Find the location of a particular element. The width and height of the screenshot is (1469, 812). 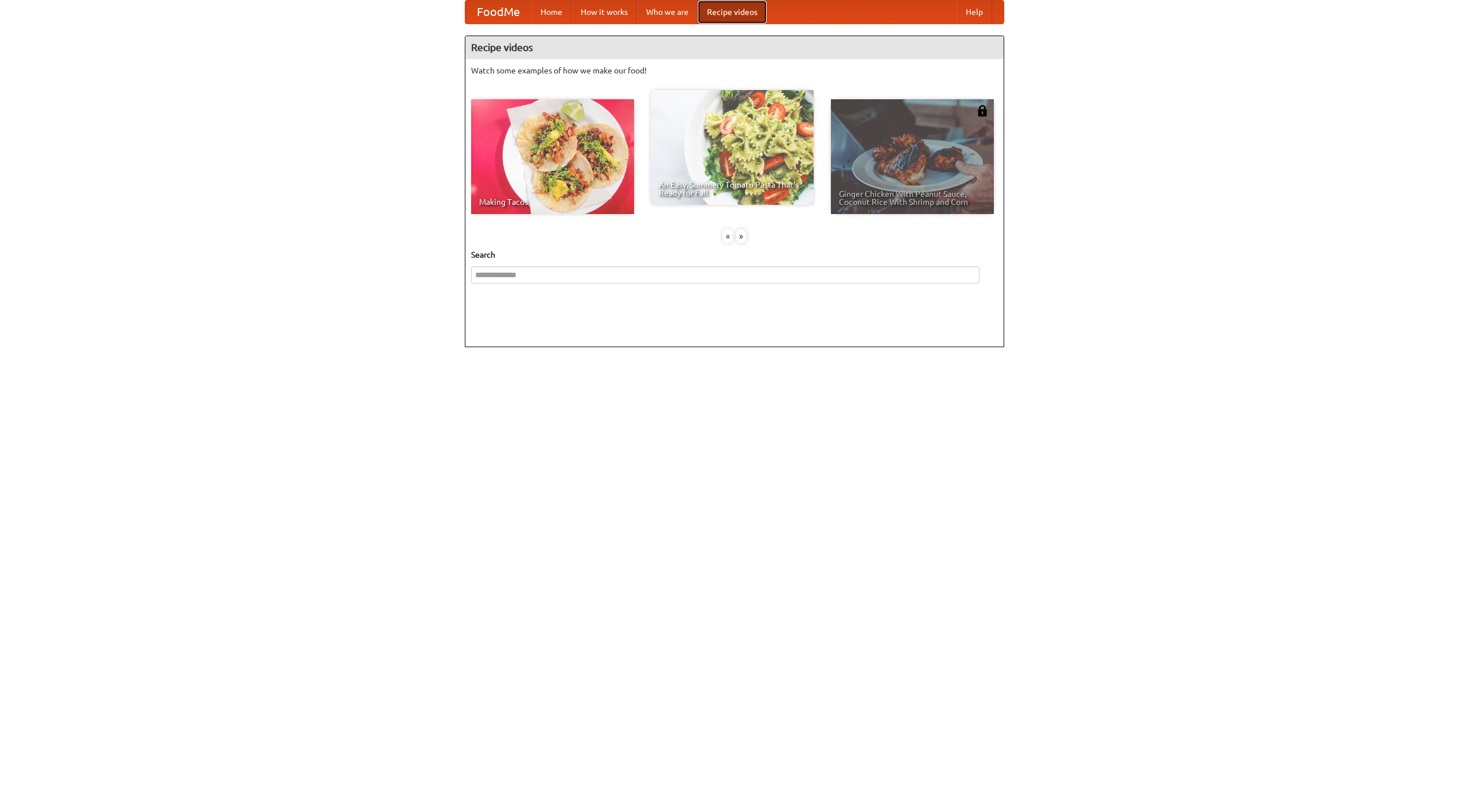

p: Watch some examples of how we make our food! is located at coordinates (734, 71).